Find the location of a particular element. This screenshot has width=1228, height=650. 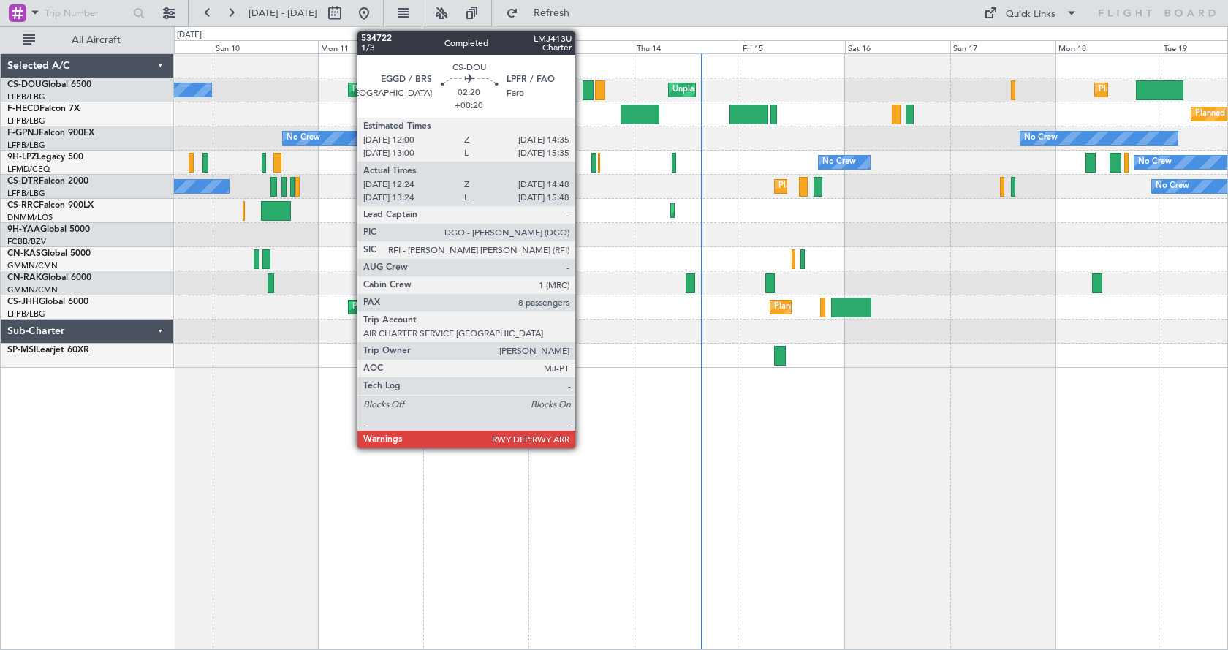

span: F-GPNJ is located at coordinates (23, 133).